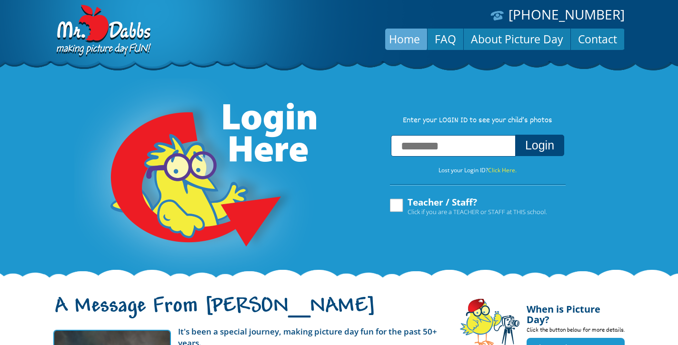 Image resolution: width=678 pixels, height=345 pixels. I want to click on p: Enter your LOGIN ID to see your child’s photos, so click(477, 121).